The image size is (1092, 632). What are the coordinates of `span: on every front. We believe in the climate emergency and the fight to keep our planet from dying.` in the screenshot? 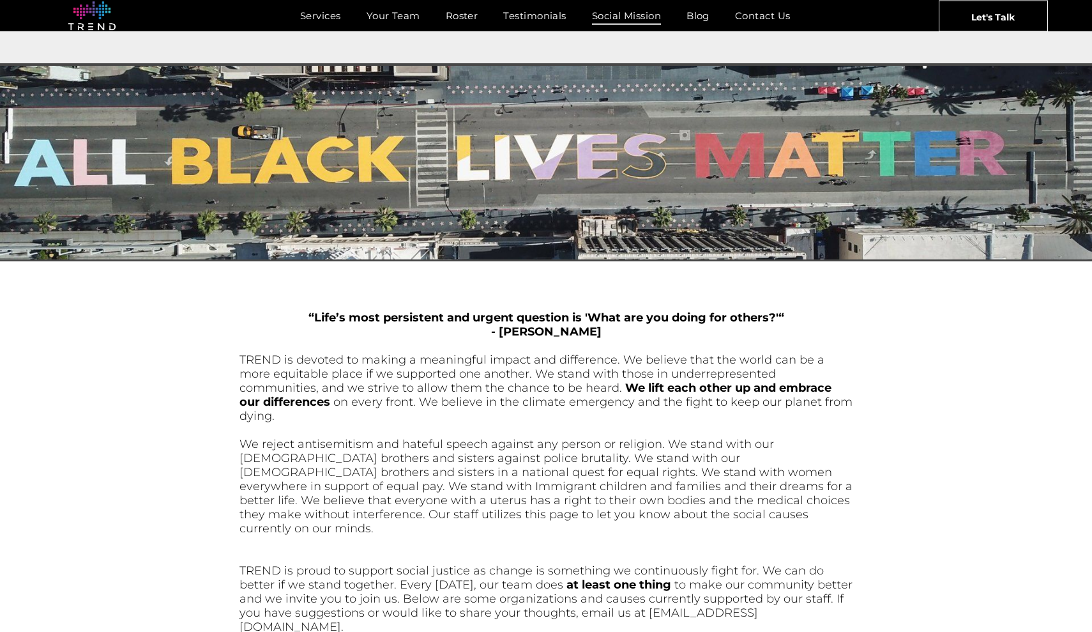 It's located at (546, 409).